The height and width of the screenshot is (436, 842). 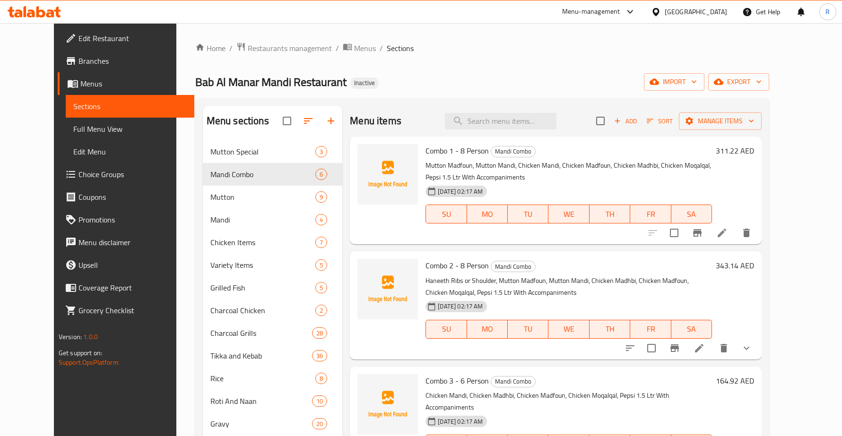 What do you see at coordinates (651, 348) in the screenshot?
I see `span: Select to update` at bounding box center [651, 348].